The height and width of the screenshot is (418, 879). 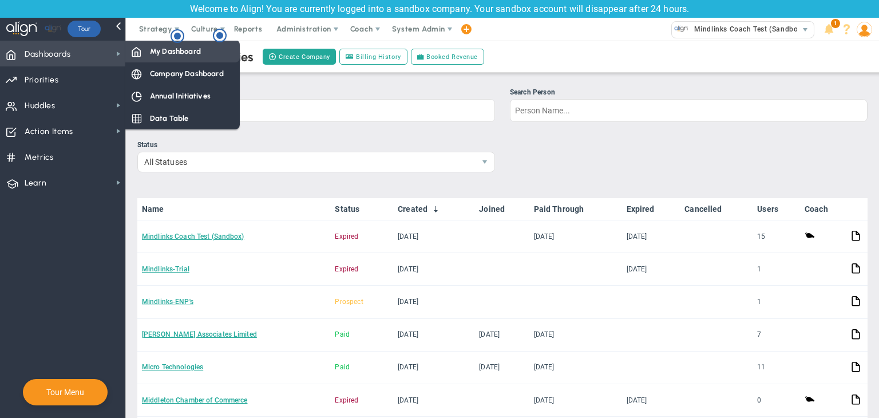 What do you see at coordinates (175, 51) in the screenshot?
I see `span: My Dashboard` at bounding box center [175, 51].